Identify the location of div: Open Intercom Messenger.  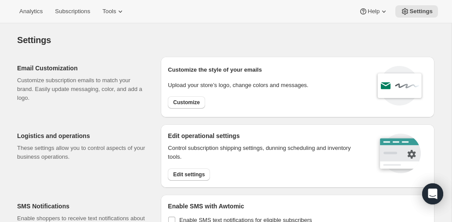
(432, 194).